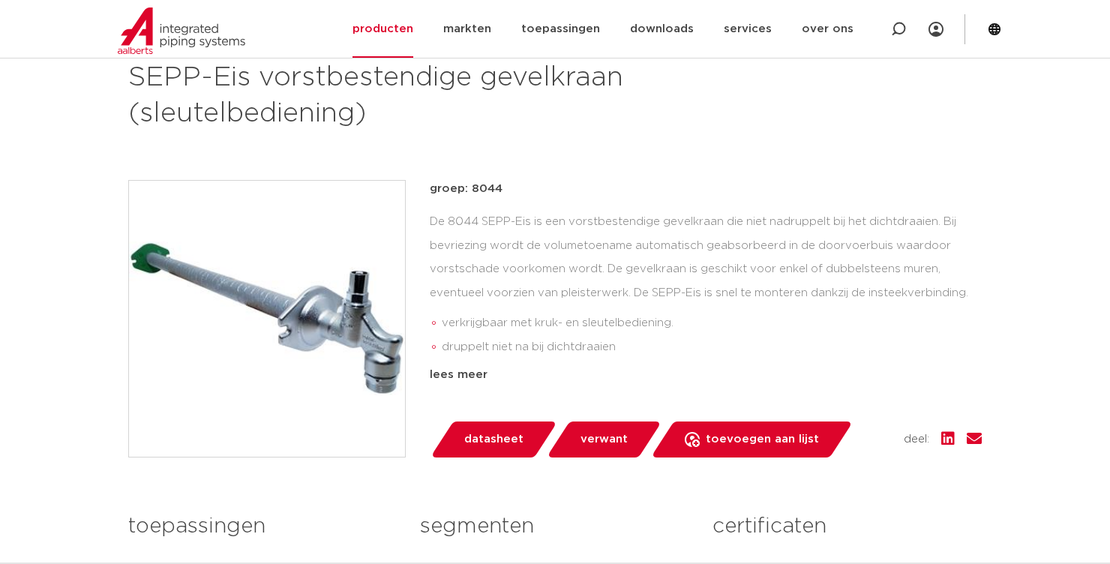 The height and width of the screenshot is (564, 1110). I want to click on span: verwant, so click(604, 439).